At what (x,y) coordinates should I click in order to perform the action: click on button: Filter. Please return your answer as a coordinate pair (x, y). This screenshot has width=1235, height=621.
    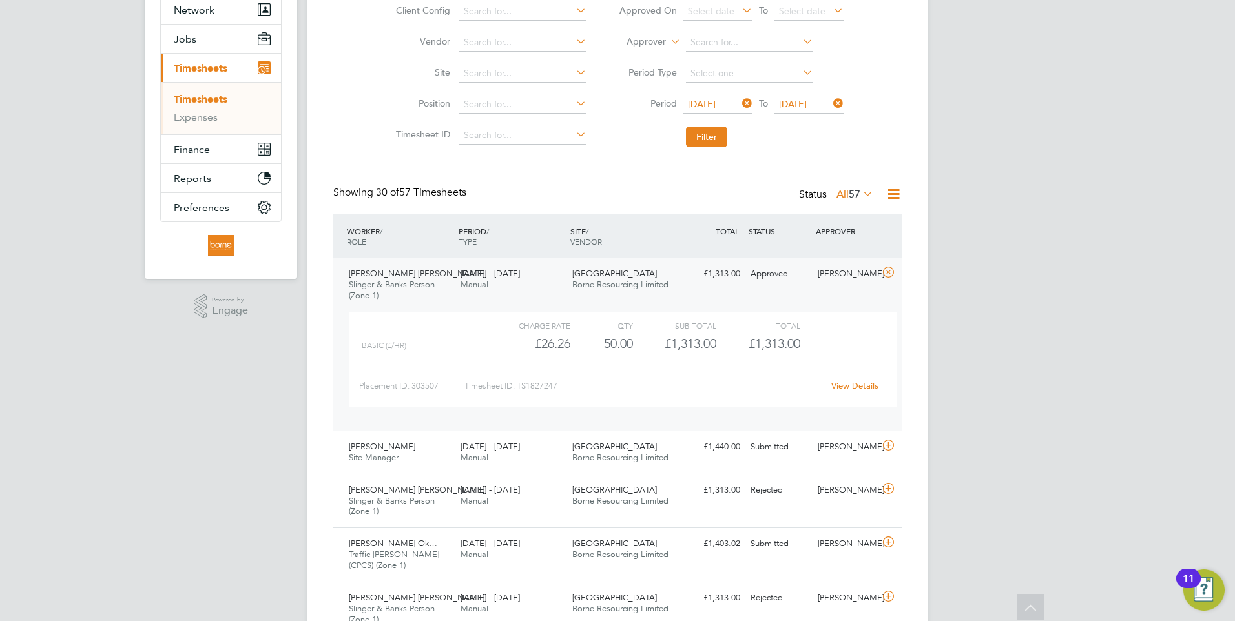
    Looking at the image, I should click on (706, 137).